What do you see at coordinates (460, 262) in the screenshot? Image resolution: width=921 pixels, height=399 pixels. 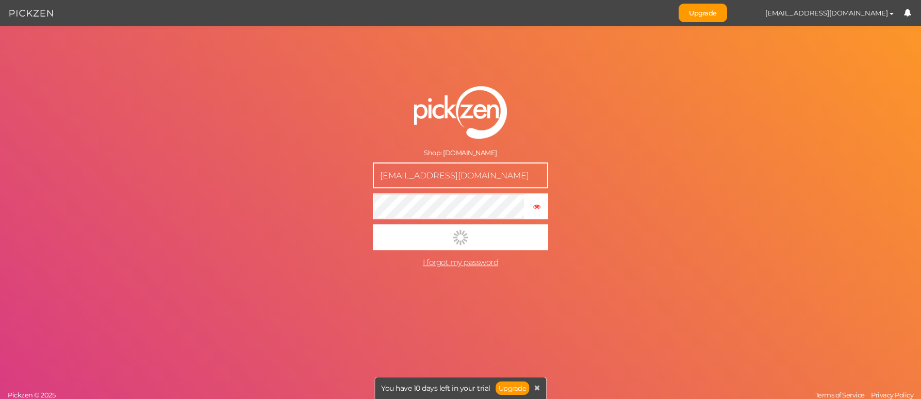 I see `a: I forgot my password` at bounding box center [460, 262].